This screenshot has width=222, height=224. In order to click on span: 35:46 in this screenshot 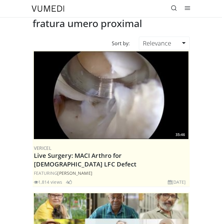, I will do `click(180, 135)`.